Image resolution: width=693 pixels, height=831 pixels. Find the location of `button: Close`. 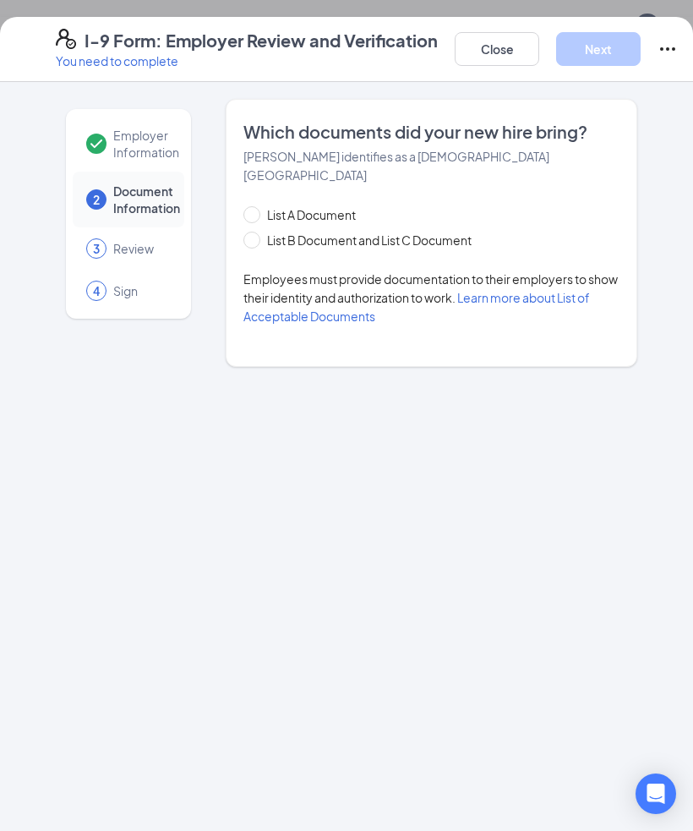

button: Close is located at coordinates (497, 49).